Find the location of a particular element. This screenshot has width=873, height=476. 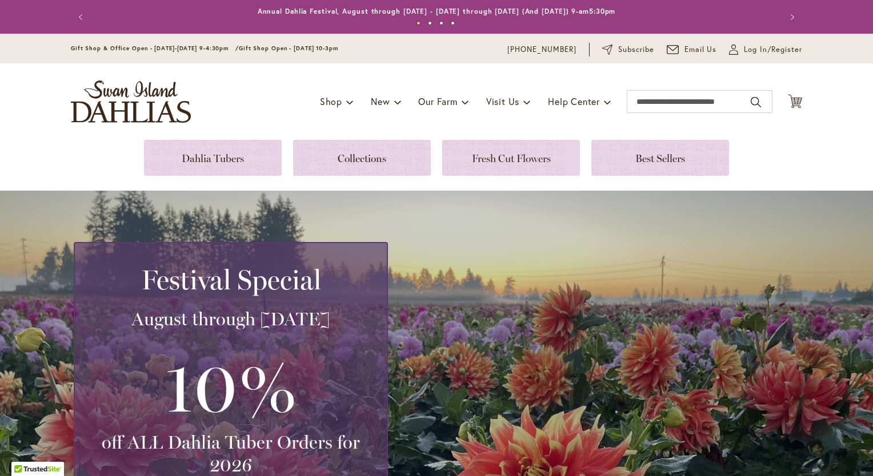

span: Subscribe is located at coordinates (636, 50).